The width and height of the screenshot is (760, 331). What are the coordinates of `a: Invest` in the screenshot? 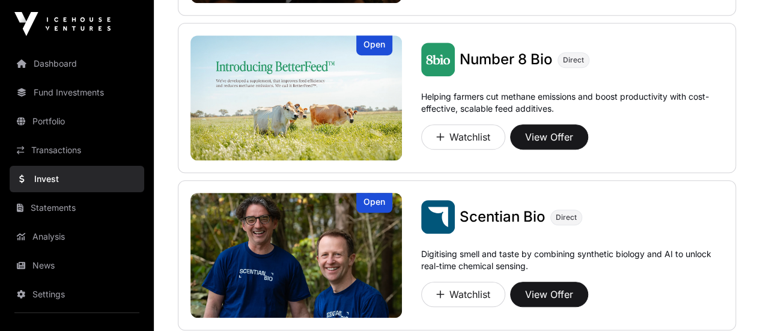 It's located at (77, 179).